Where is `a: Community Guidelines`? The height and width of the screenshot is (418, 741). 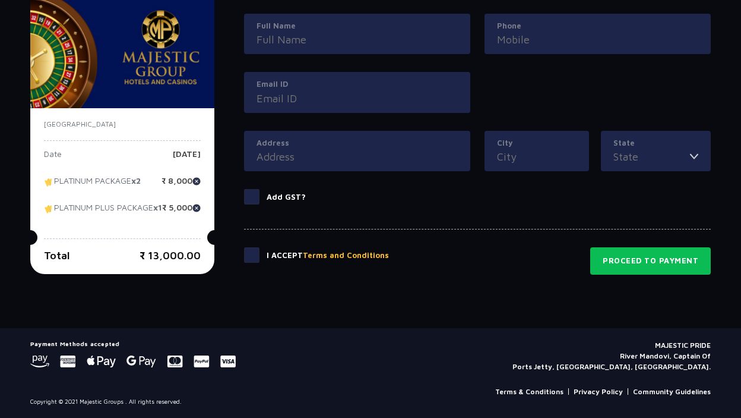
a: Community Guidelines is located at coordinates (672, 391).